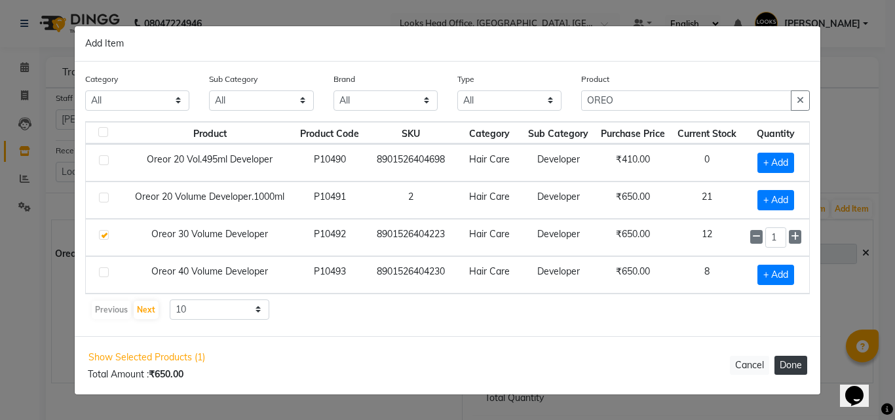 Image resolution: width=895 pixels, height=420 pixels. What do you see at coordinates (776, 133) in the screenshot?
I see `th: Quantity` at bounding box center [776, 133].